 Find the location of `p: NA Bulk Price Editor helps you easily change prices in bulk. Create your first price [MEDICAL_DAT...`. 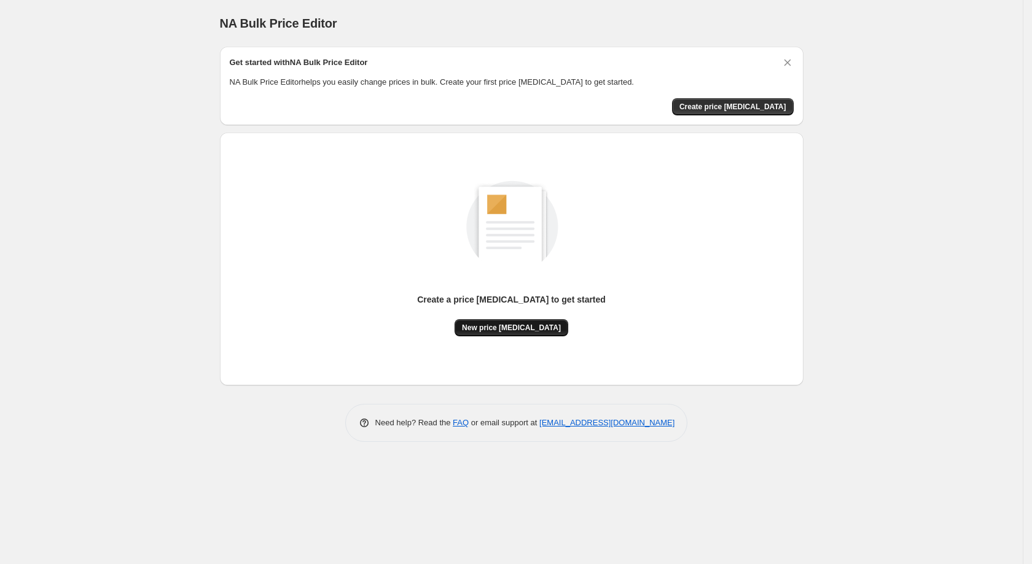

p: NA Bulk Price Editor helps you easily change prices in bulk. Create your first price [MEDICAL_DAT... is located at coordinates (511, 82).